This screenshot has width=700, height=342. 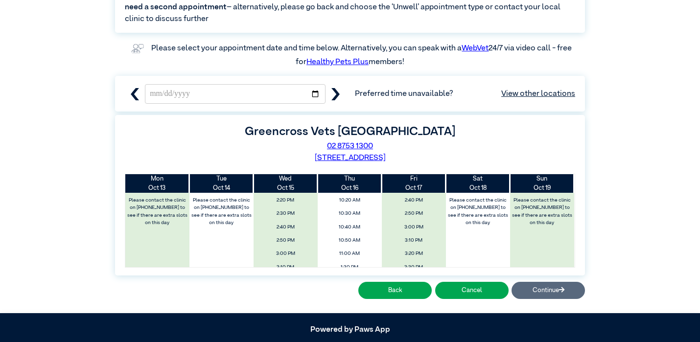 What do you see at coordinates (362, 55) in the screenshot?
I see `label: Please select your appointment date and time below. Alternatively, you can speak with a 24/7 via ...` at bounding box center [362, 55].